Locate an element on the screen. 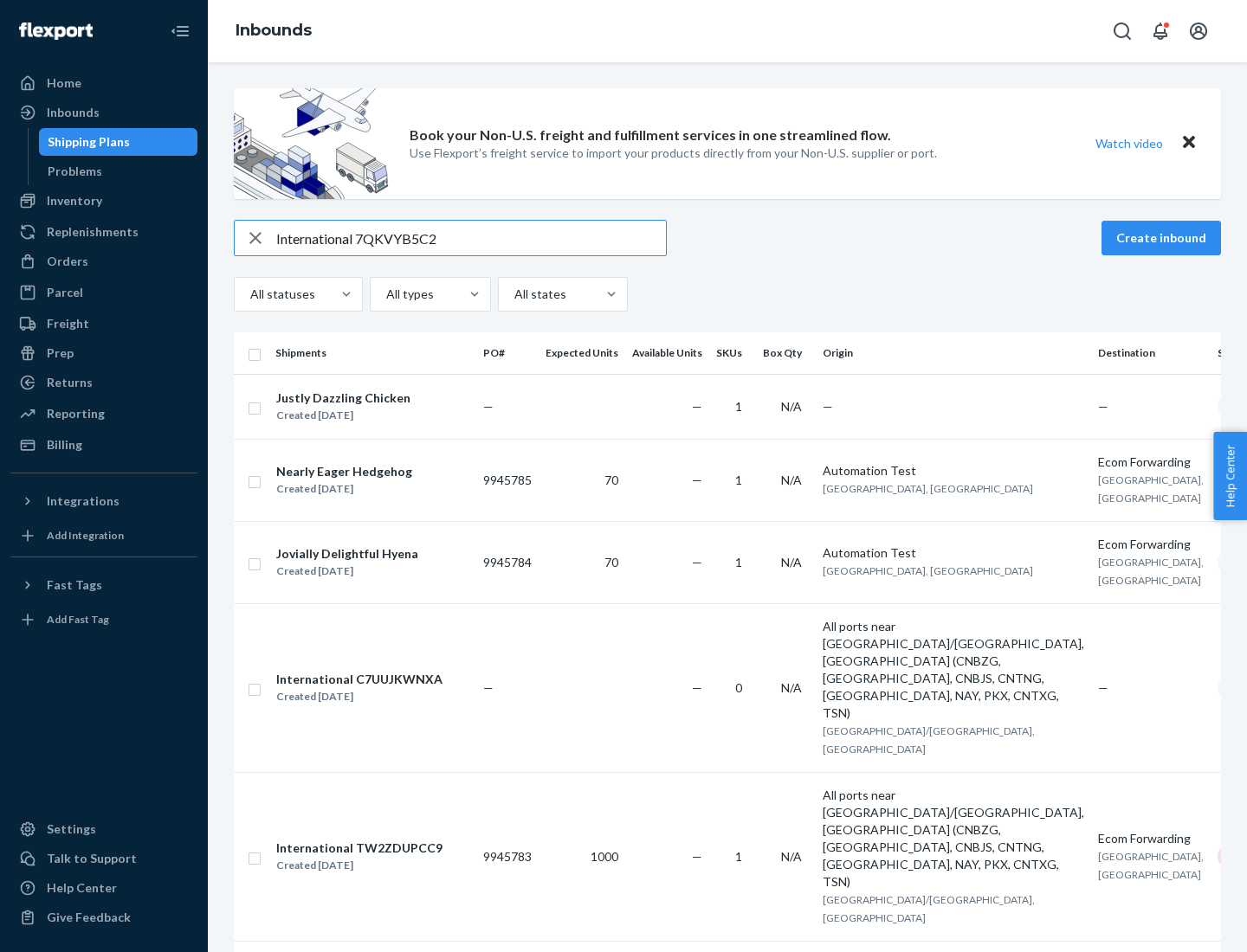 The height and width of the screenshot is (952, 1247). td: 9945785 is located at coordinates (507, 480).